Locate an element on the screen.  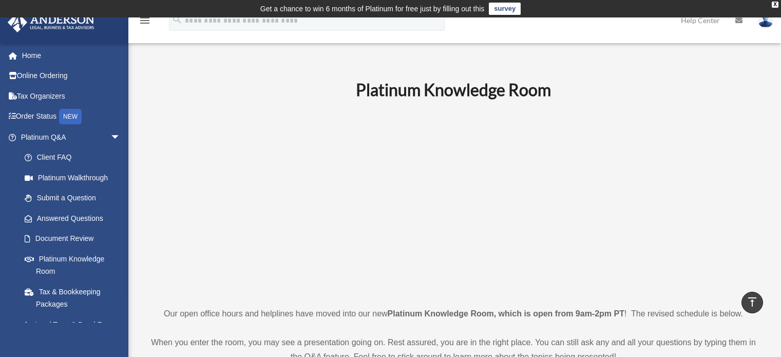
img: User Pic is located at coordinates (766, 20).